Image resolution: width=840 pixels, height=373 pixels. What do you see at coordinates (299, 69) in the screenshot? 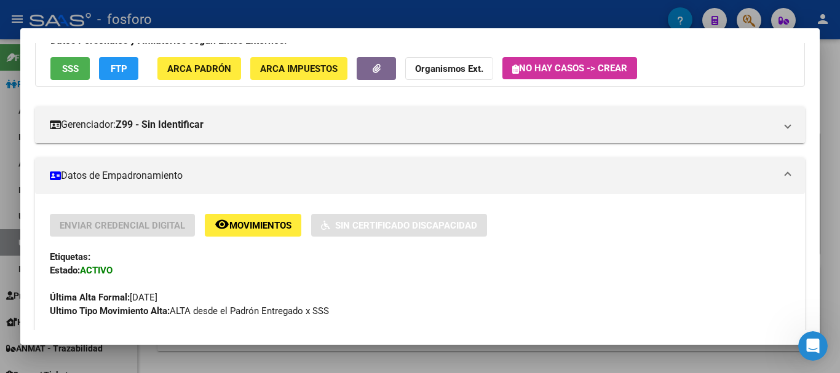
I see `span: ARCA Impuestos` at bounding box center [299, 69].